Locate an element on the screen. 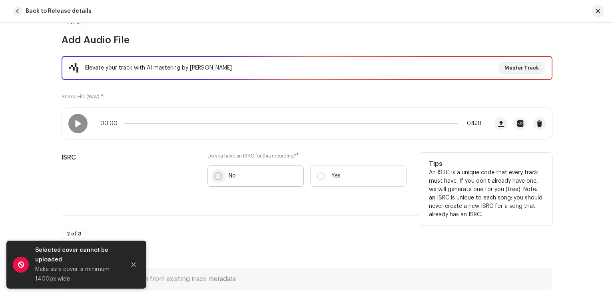  h5: ISRC is located at coordinates (128, 158).